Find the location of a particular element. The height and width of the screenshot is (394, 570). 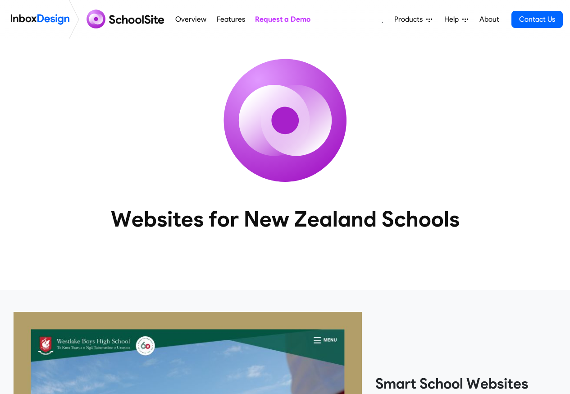

img: schoolsite logo is located at coordinates (127, 19).